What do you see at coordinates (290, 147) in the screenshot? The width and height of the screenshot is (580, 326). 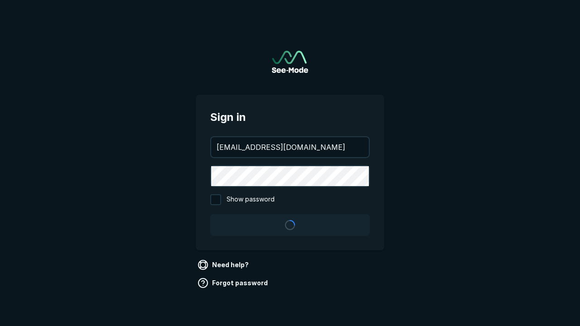 I see `input: your@email.com` at bounding box center [290, 147].